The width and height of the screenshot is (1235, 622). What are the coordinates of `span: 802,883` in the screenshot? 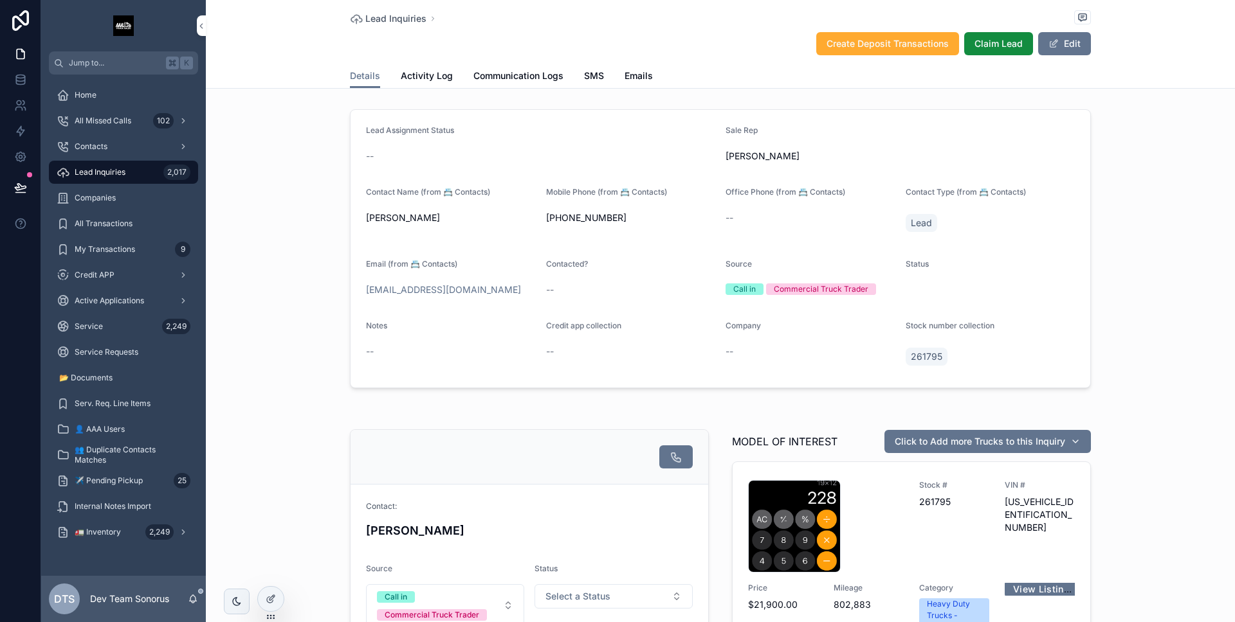 It's located at (868, 605).